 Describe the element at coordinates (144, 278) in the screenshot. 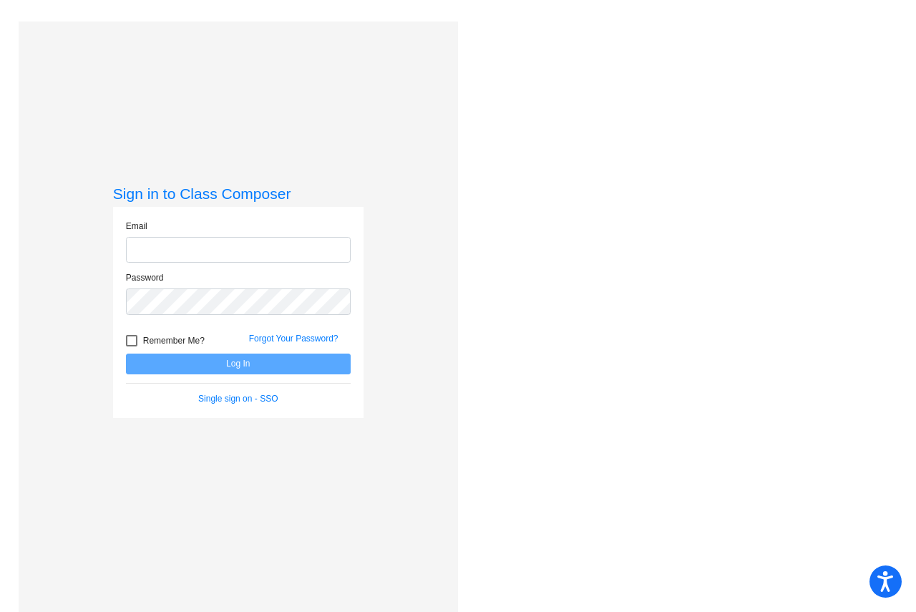

I see `label: Password` at that location.